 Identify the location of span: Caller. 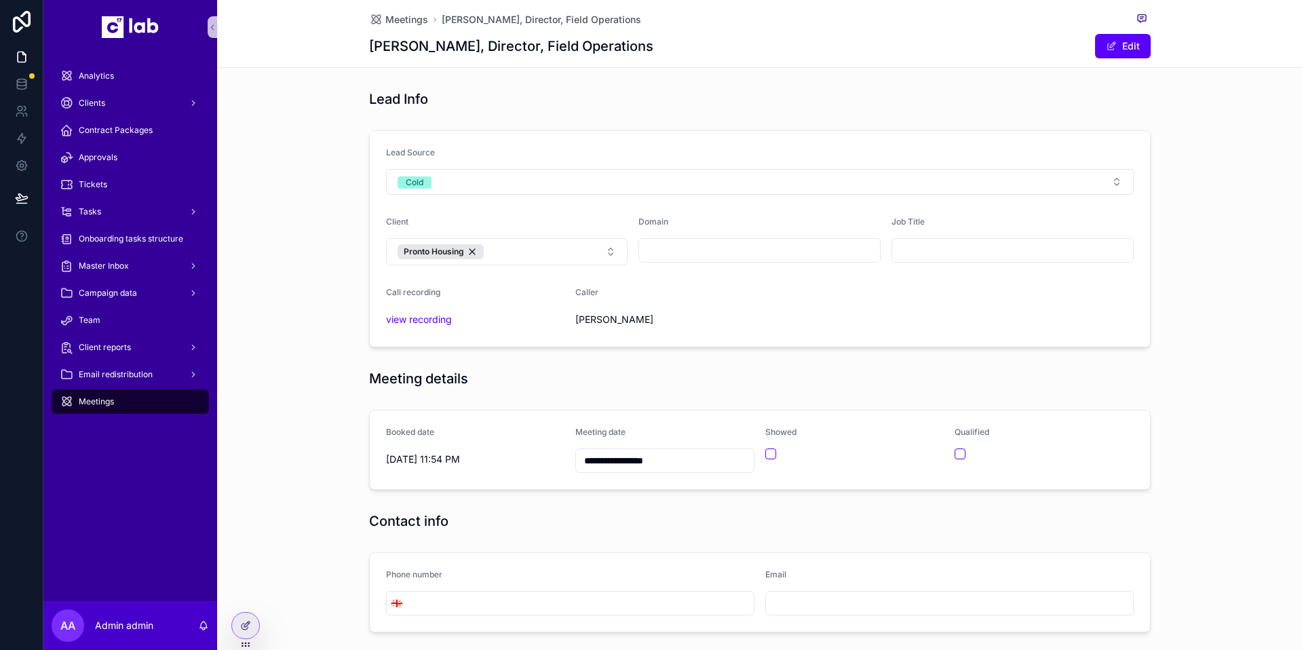
(587, 292).